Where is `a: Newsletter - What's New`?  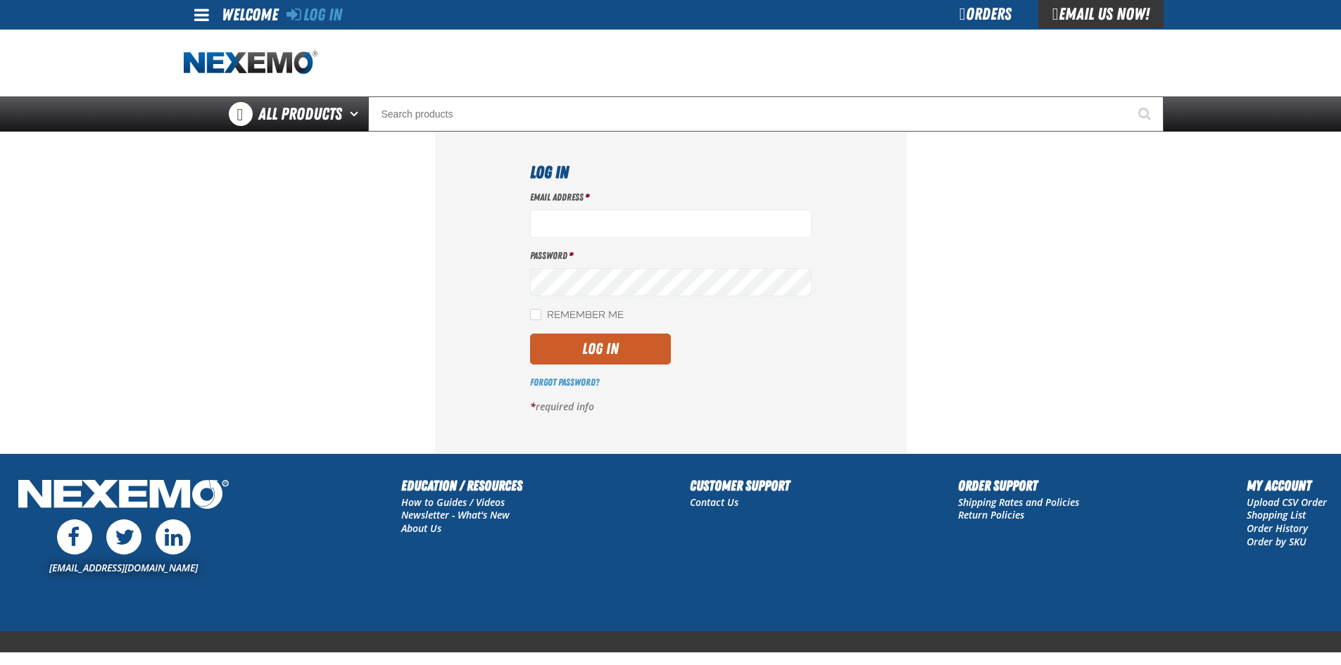 a: Newsletter - What's New is located at coordinates (455, 515).